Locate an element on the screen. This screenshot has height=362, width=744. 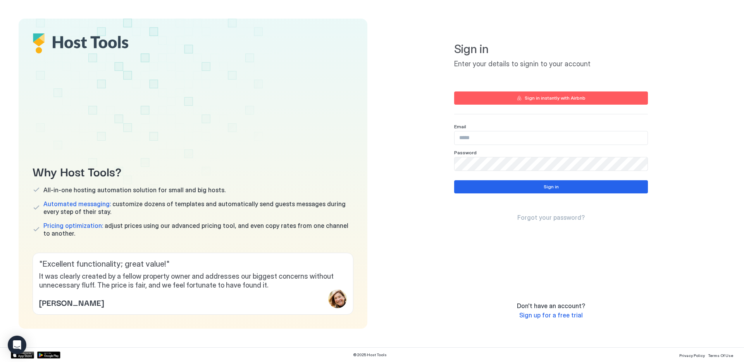
span: Sign up for a free trial is located at coordinates (551, 315).